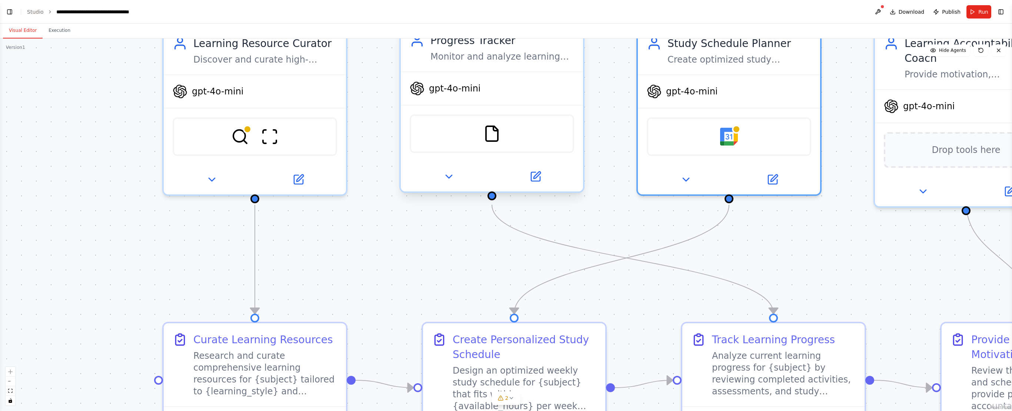  What do you see at coordinates (903, 384) in the screenshot?
I see `g: Edge from 22bb9457-a72c-49fd-830b-0e2693ed25cd to 8c738d5a-2012-40c5-8c72-c1117499a238` at bounding box center [903, 384].